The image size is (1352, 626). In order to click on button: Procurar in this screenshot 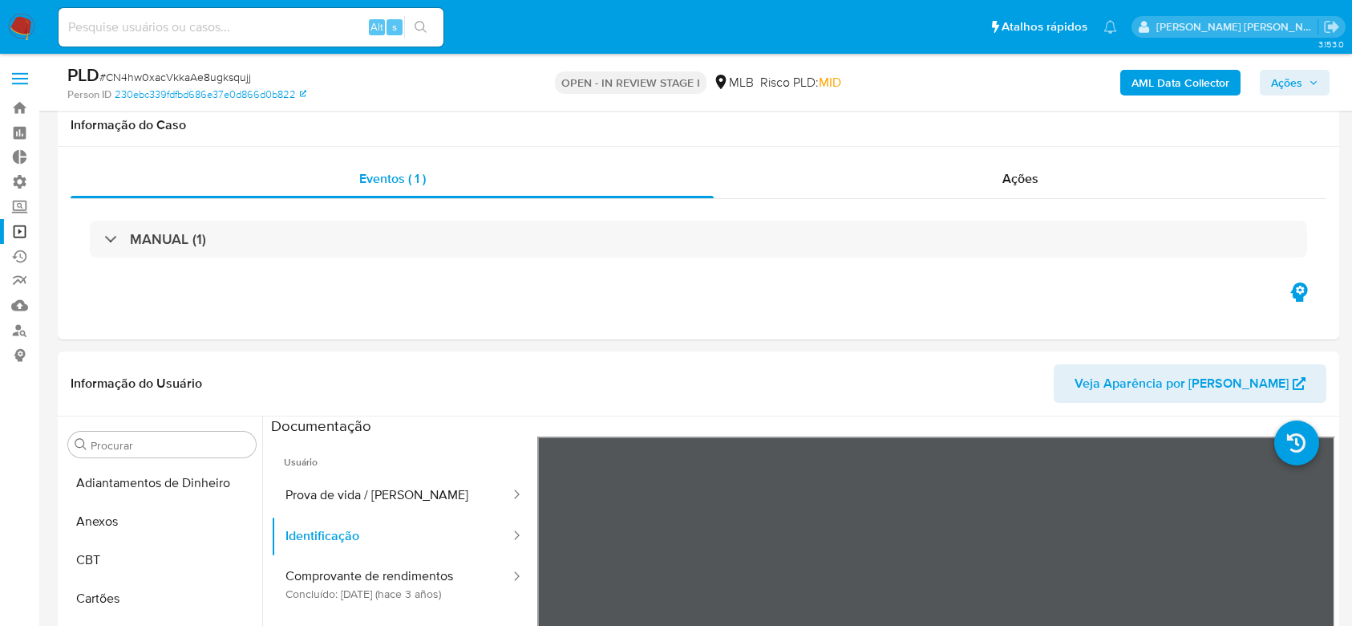, I will do `click(81, 444)`.